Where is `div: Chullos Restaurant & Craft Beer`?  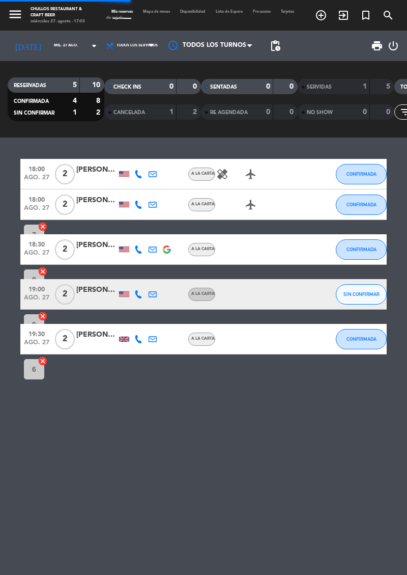 div: Chullos Restaurant & Craft Beer is located at coordinates (61, 12).